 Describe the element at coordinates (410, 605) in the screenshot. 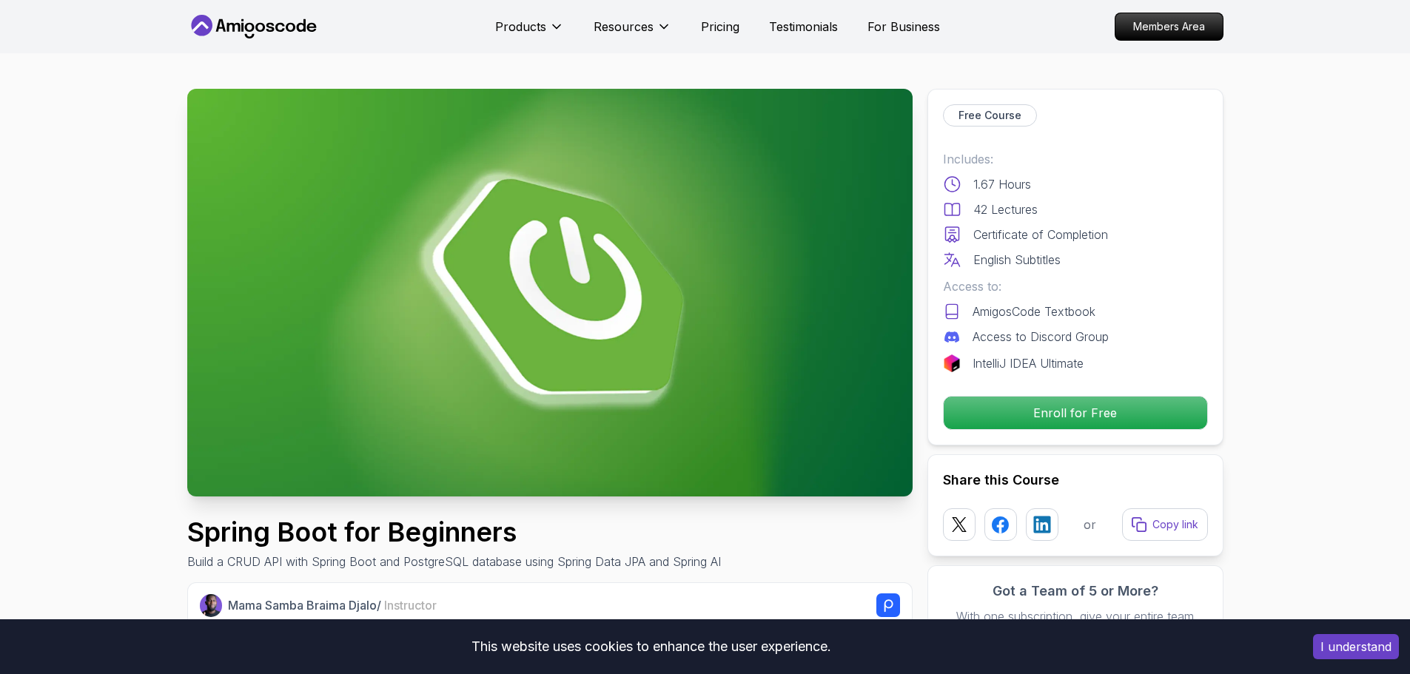

I see `span: Instructor` at that location.